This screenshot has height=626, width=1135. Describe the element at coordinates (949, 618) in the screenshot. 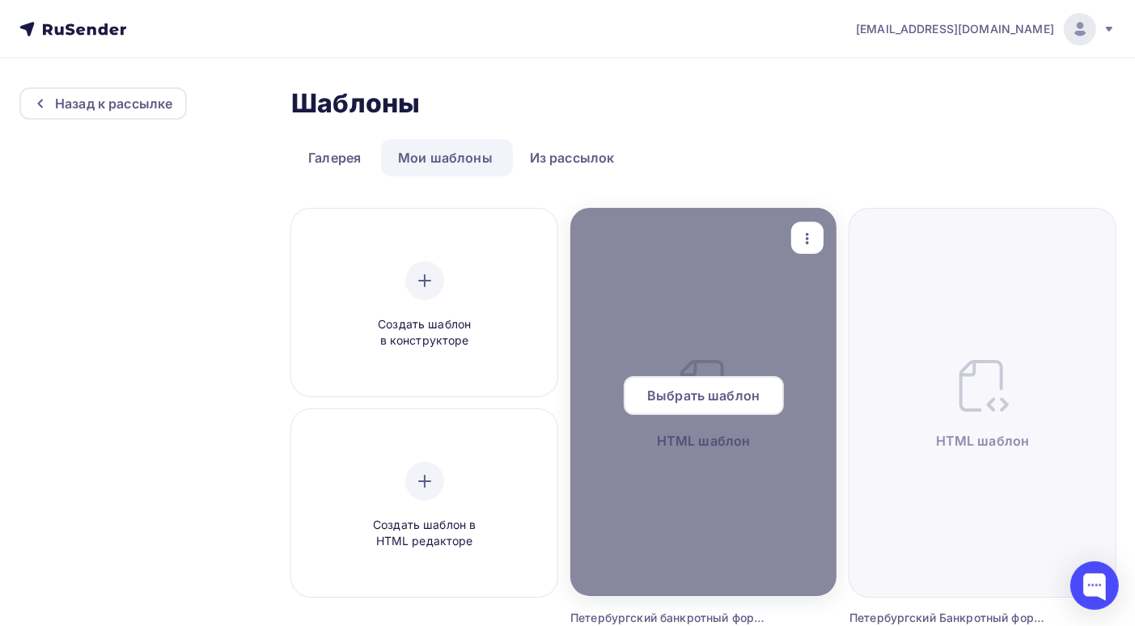

I see `div: Петербургский Банкротный форум 10-12 сентября 2025г` at that location.